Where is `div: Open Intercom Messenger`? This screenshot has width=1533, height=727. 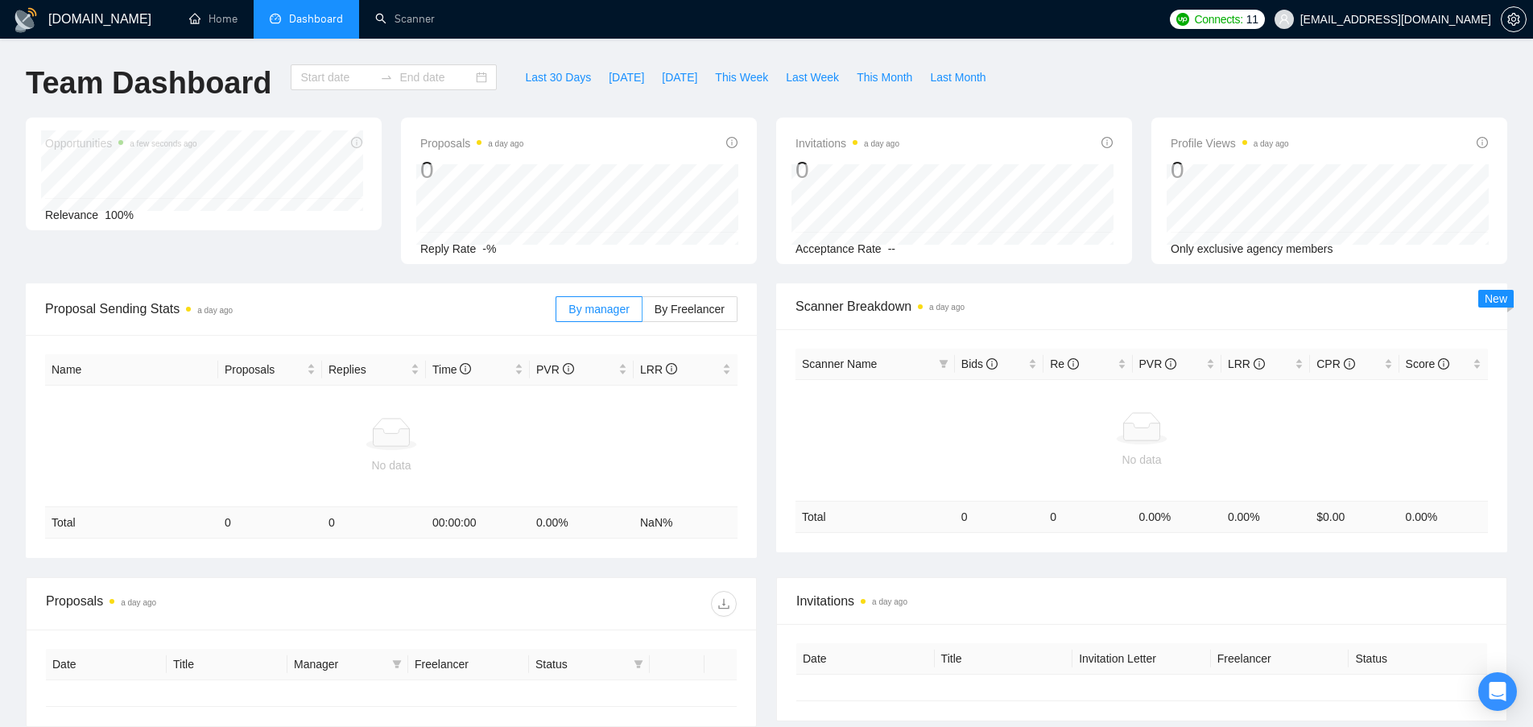
div: Open Intercom Messenger is located at coordinates (1498, 692).